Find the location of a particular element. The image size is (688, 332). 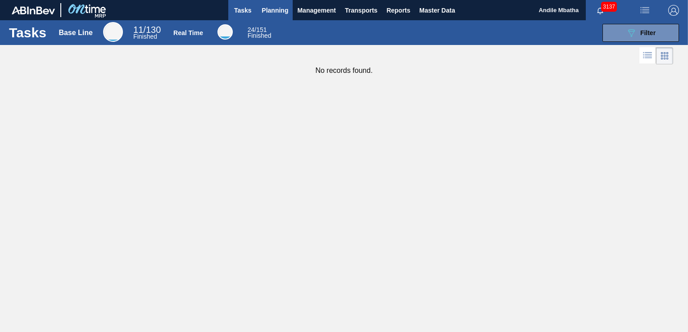

img: Logout is located at coordinates (674, 10).